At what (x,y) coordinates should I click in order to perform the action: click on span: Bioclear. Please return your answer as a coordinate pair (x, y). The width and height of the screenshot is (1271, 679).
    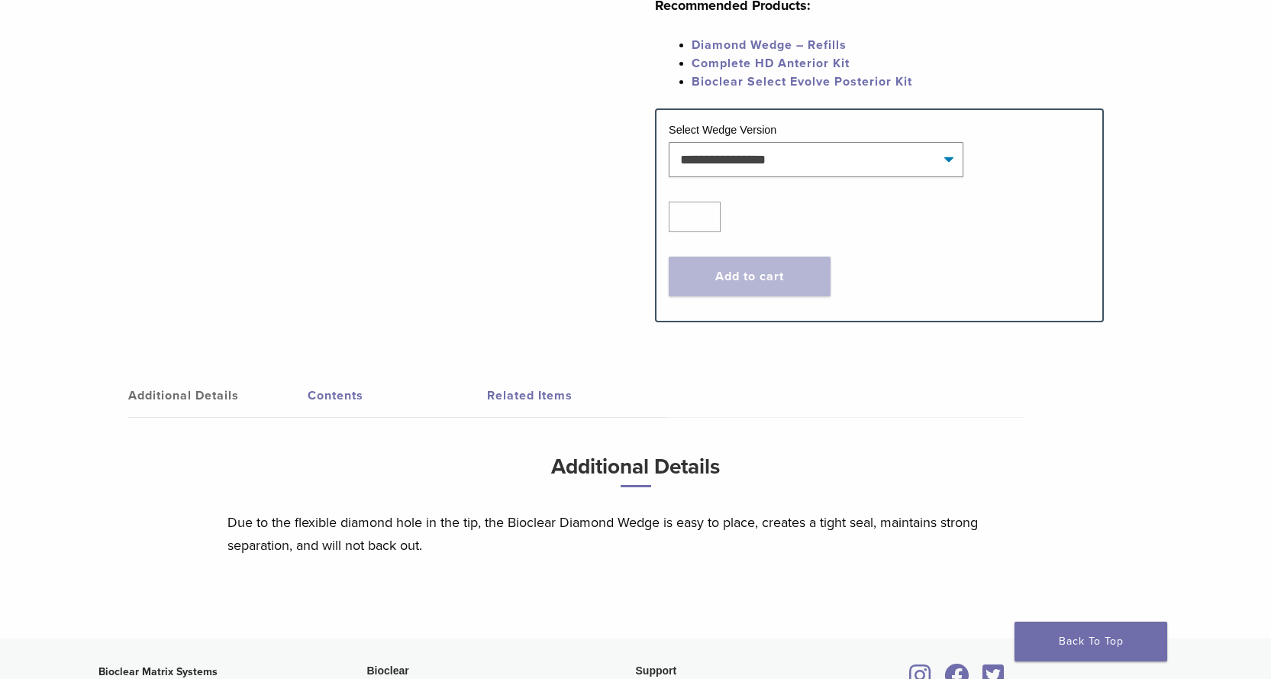
    Looking at the image, I should click on (388, 670).